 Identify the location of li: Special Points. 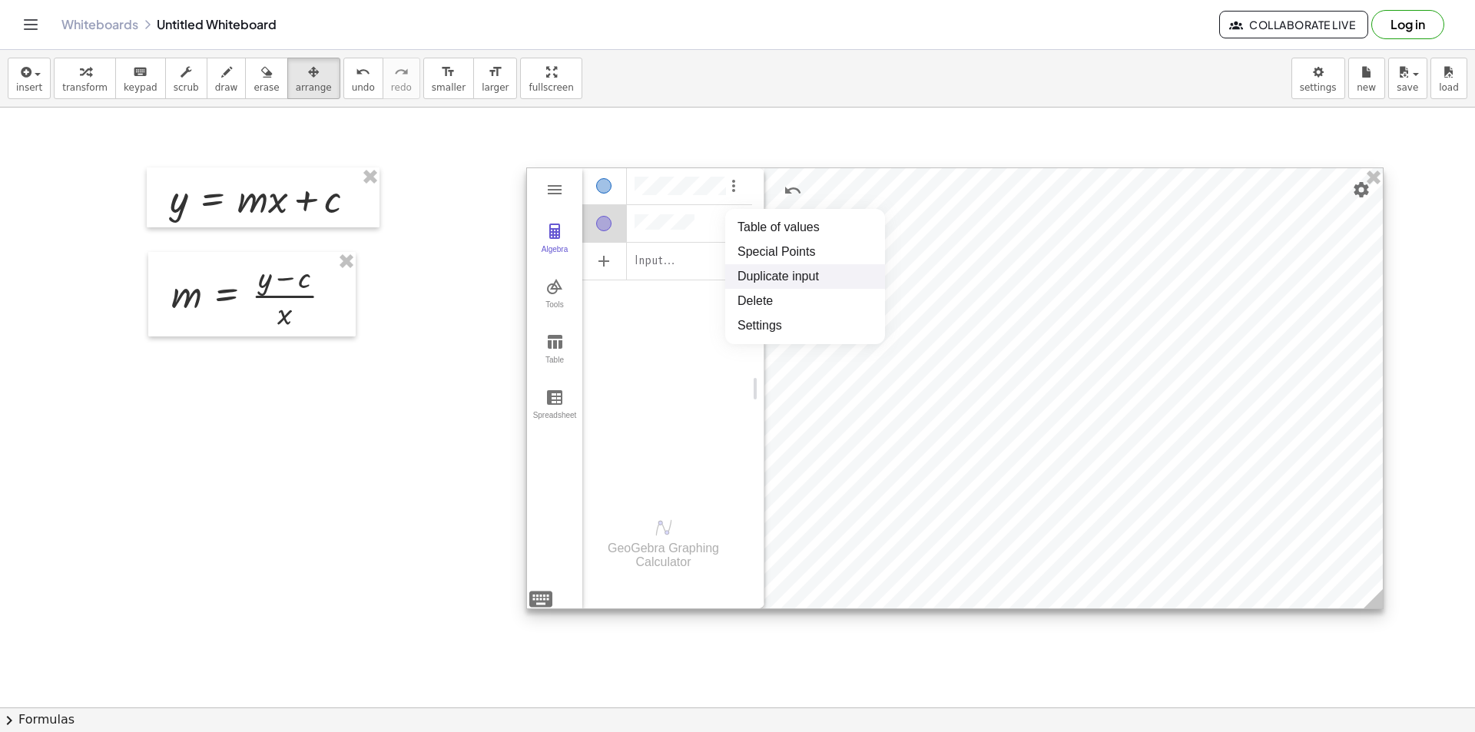
(805, 252).